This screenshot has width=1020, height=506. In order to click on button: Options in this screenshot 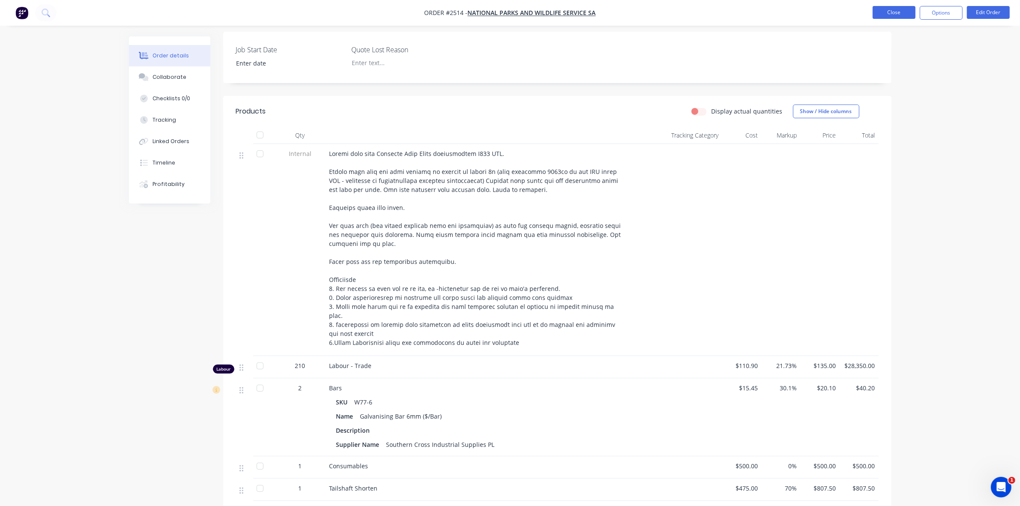, I will do `click(941, 13)`.